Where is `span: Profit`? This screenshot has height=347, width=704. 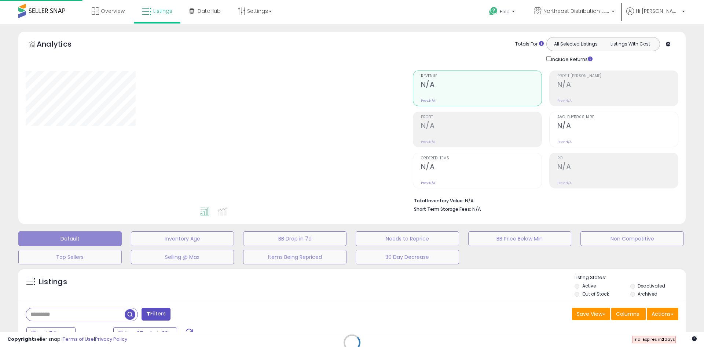 span: Profit is located at coordinates (481, 117).